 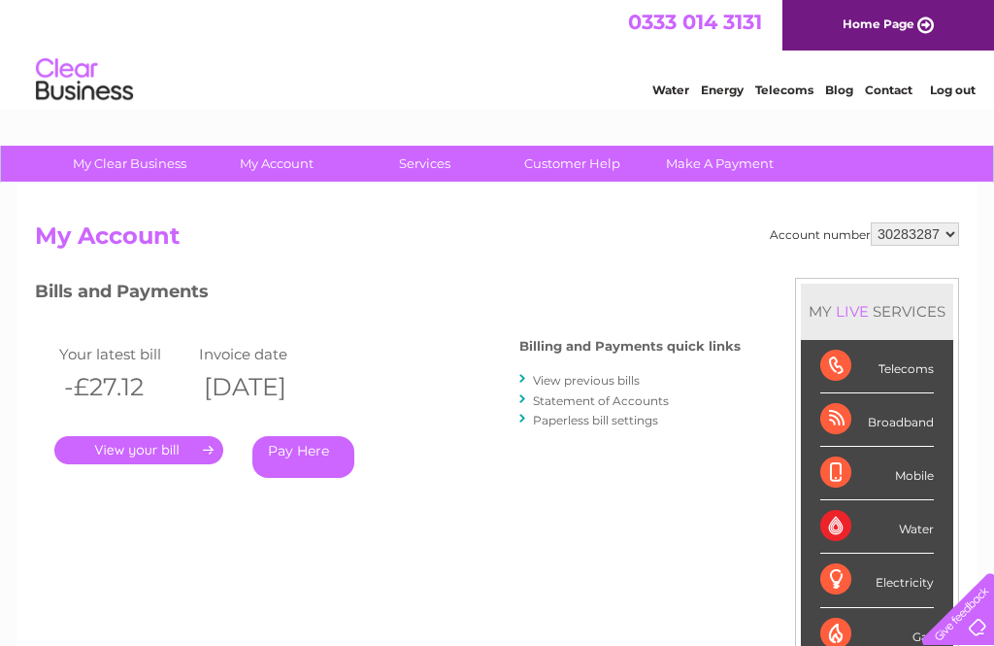 I want to click on a: Customer Help, so click(x=572, y=163).